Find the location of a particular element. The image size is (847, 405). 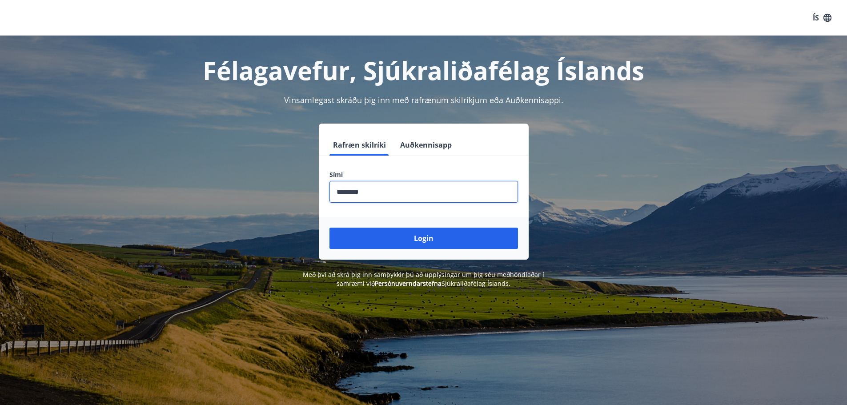

span: Með því að skrá þig inn samþykkir þú að upplýsingar um þig séu meðhöndlaðar í samræmi við Sjúkral... is located at coordinates (423, 279).